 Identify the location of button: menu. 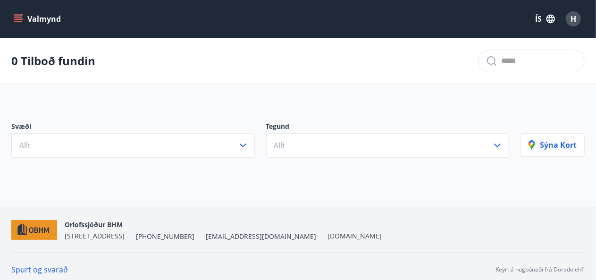
(38, 19).